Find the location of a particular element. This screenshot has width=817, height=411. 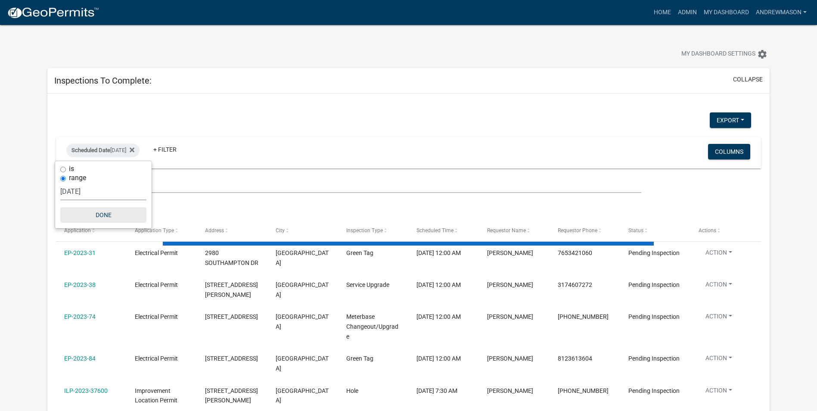

a: ILP-2023-37600 is located at coordinates (86, 391).